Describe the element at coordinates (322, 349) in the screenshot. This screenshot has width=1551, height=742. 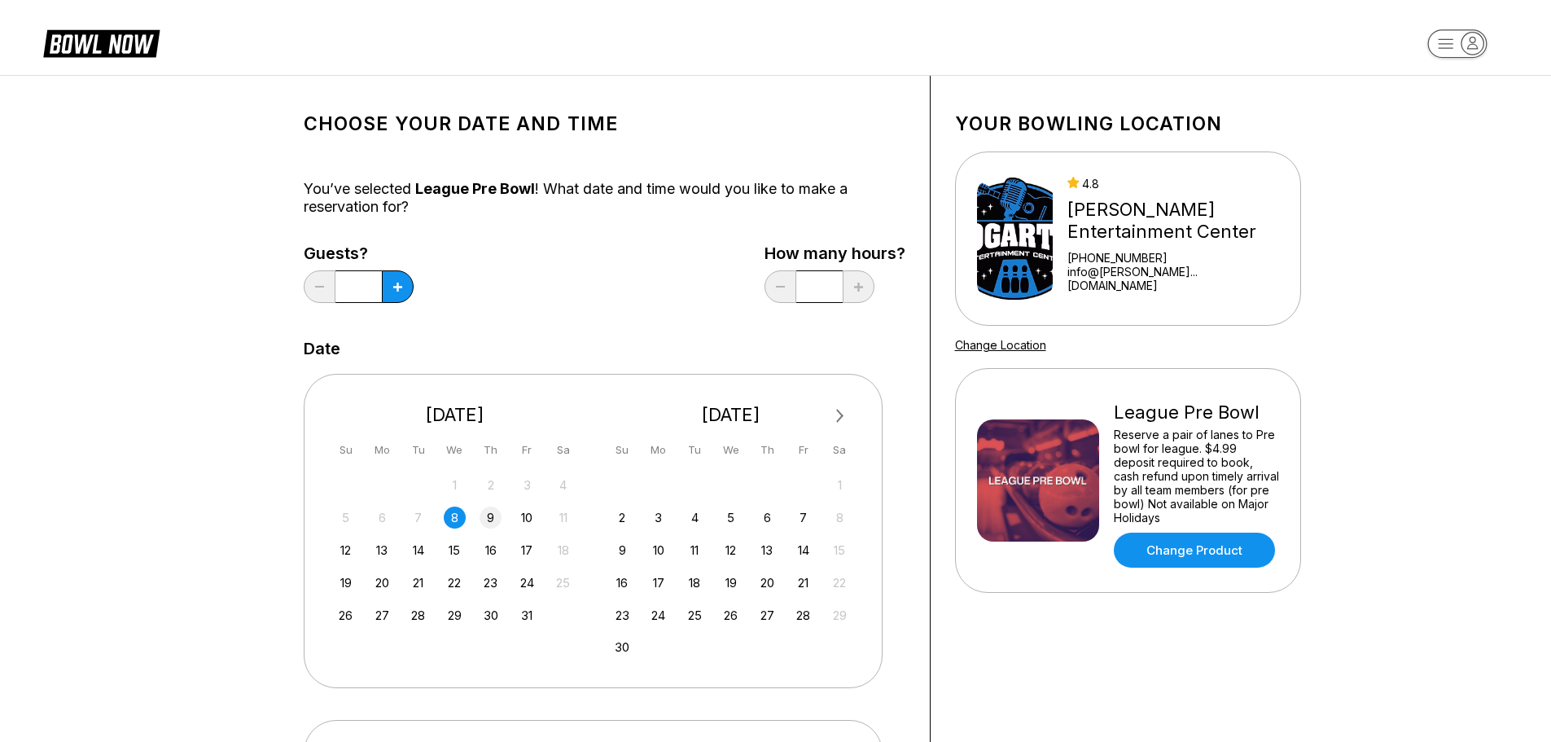
I see `label: Date` at that location.